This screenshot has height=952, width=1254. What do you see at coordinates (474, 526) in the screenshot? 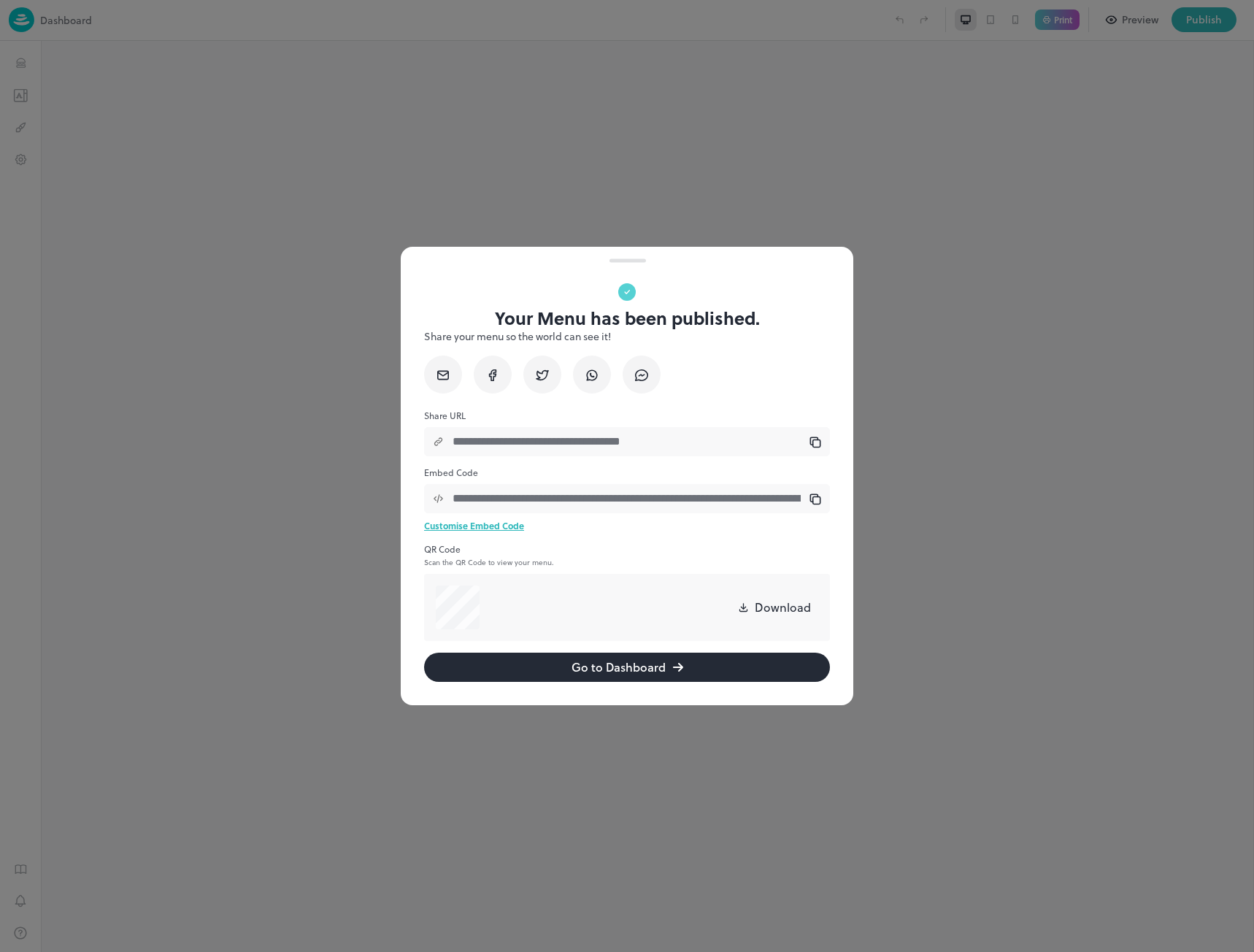
I see `a: Customise Embed Code` at bounding box center [474, 526].